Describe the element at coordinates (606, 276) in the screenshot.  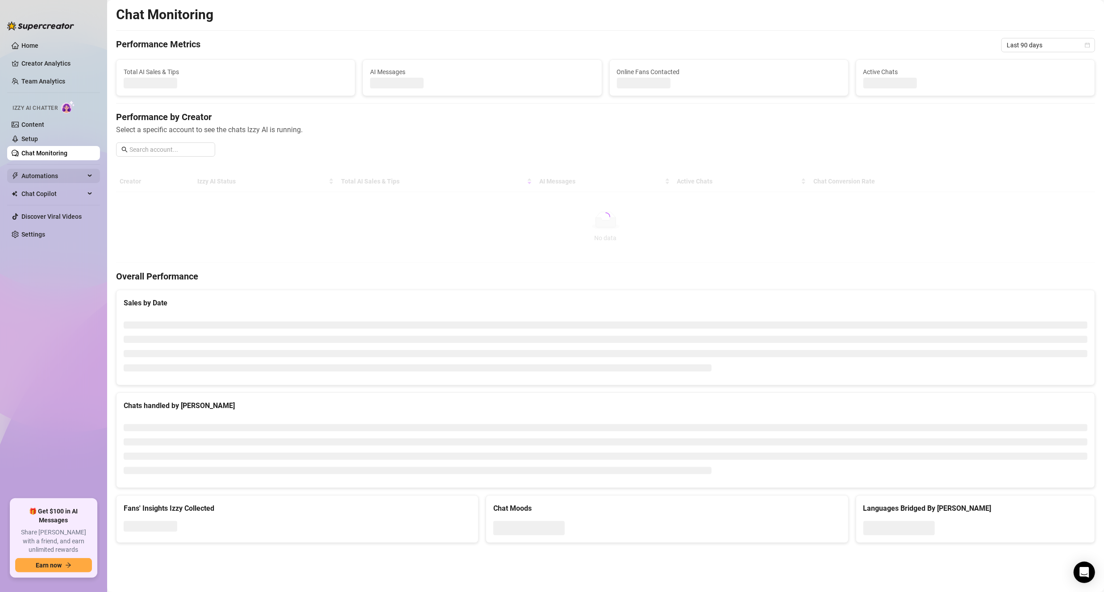
I see `h4: Overall Performance` at that location.